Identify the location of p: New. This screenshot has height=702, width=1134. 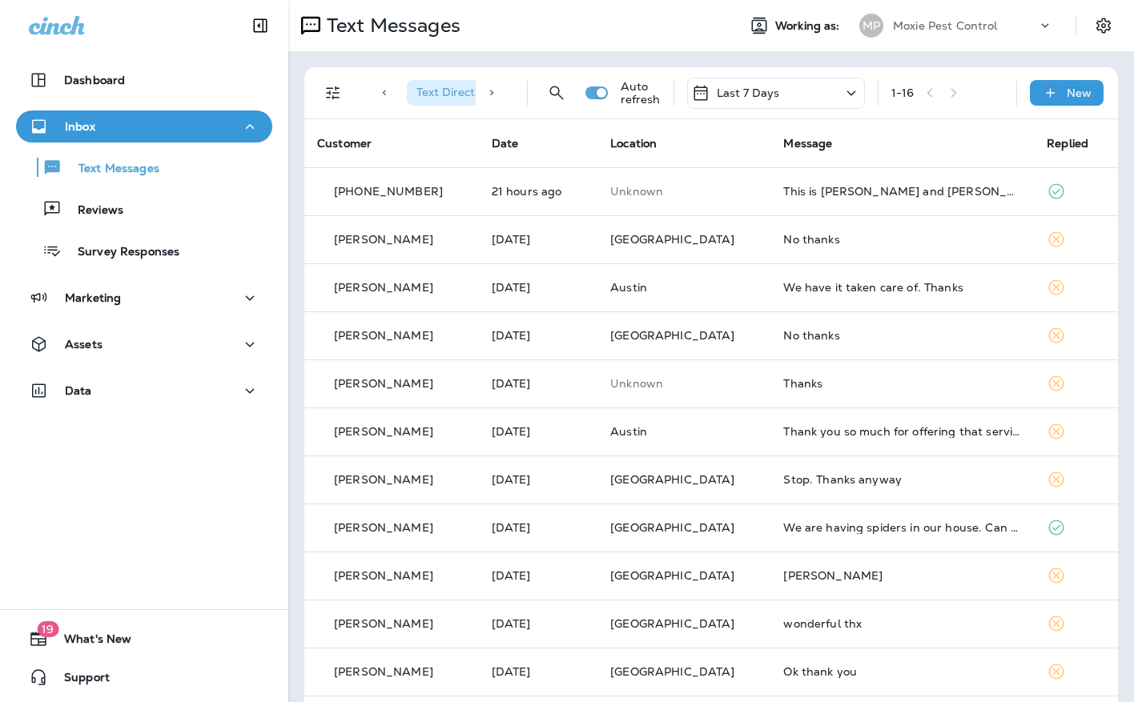
(1079, 93).